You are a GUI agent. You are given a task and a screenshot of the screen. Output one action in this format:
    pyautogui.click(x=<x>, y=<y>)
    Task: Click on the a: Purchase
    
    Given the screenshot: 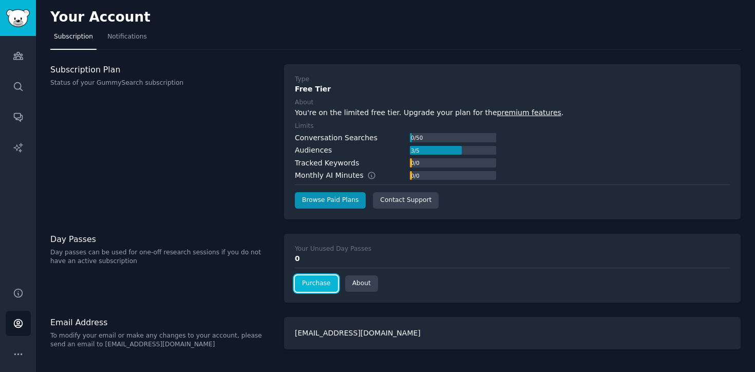 What is the action you would take?
    pyautogui.click(x=316, y=283)
    